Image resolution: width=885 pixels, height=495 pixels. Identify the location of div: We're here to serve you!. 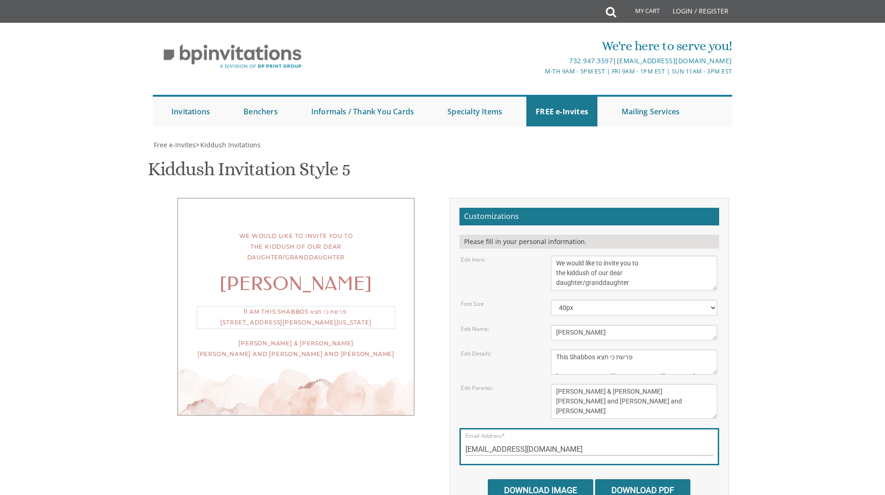
(540, 46).